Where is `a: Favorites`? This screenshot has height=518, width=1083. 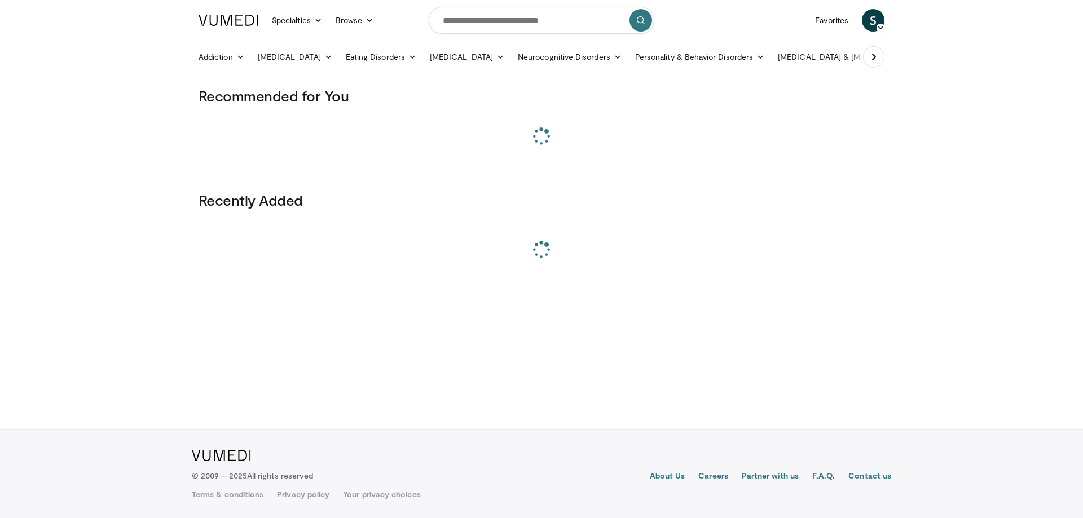
a: Favorites is located at coordinates (831, 20).